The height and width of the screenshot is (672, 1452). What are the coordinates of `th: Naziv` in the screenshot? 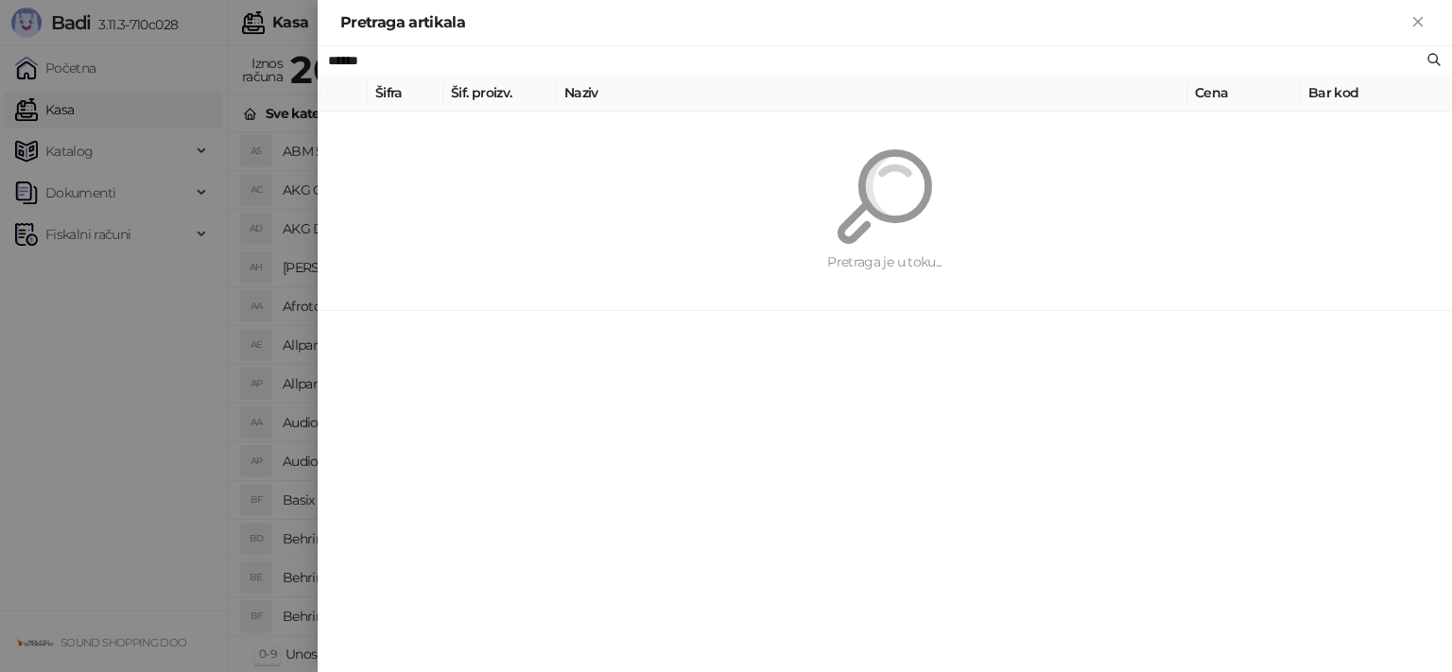 It's located at (872, 93).